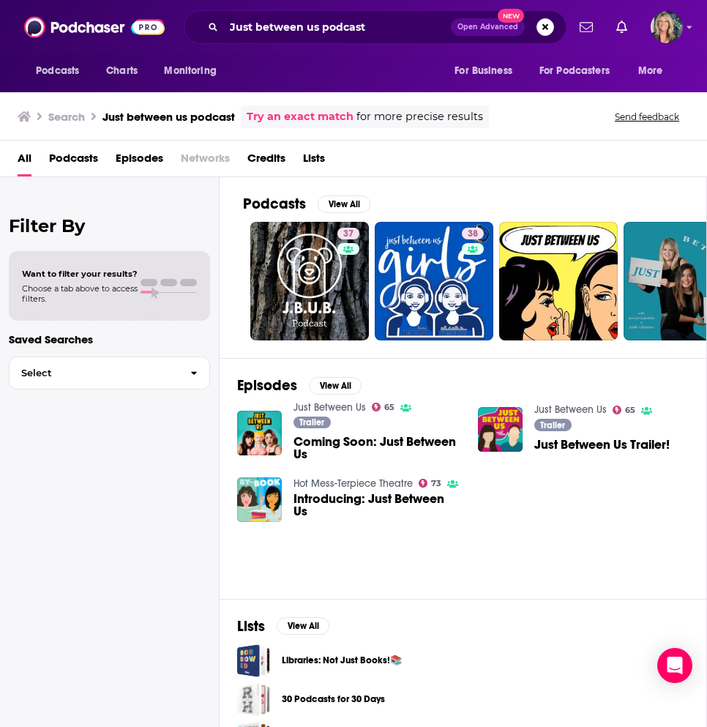 The width and height of the screenshot is (707, 727). Describe the element at coordinates (487, 27) in the screenshot. I see `span: Open Advanced` at that location.